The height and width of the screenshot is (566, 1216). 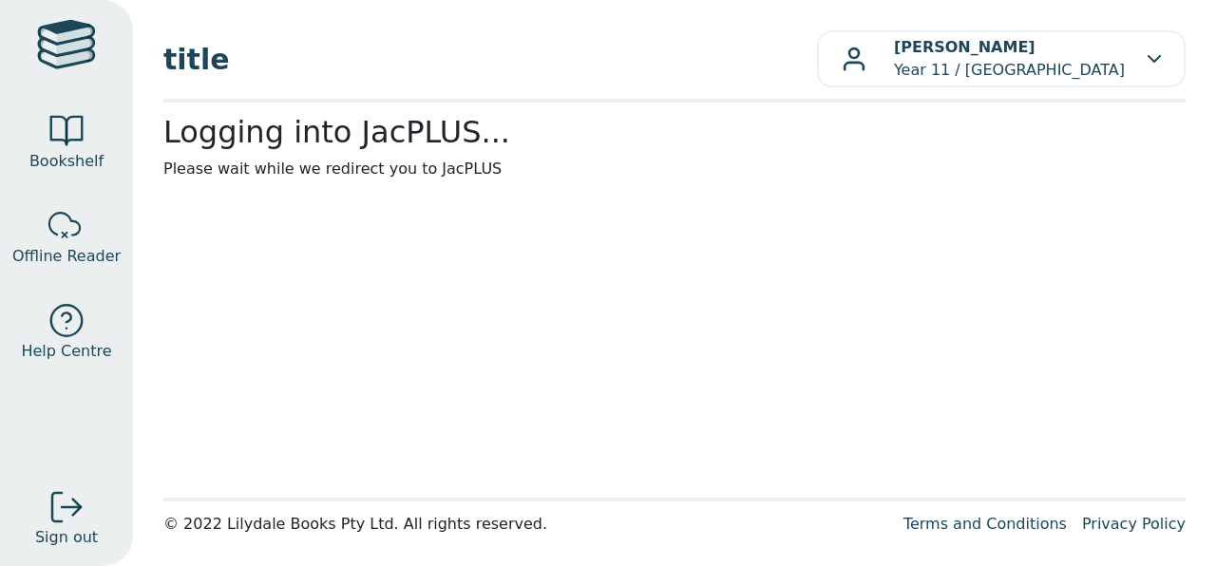 What do you see at coordinates (1134, 524) in the screenshot?
I see `a: Privacy Policy` at bounding box center [1134, 524].